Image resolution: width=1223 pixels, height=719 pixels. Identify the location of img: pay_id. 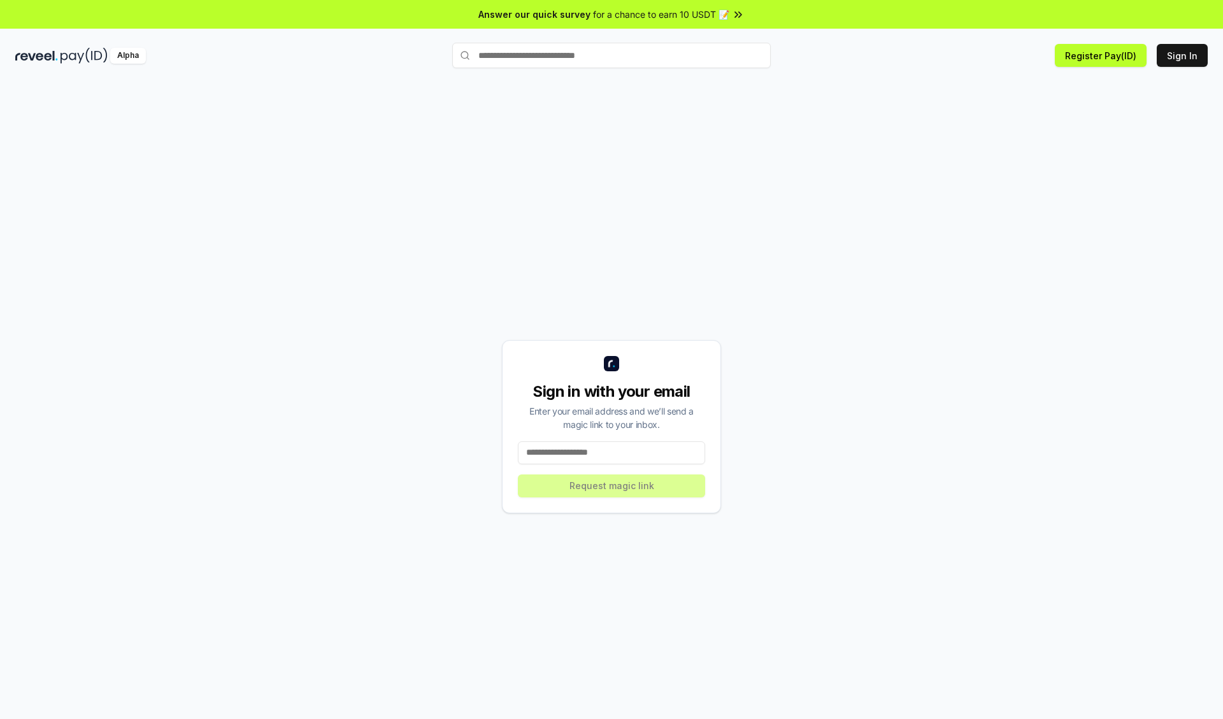
(84, 55).